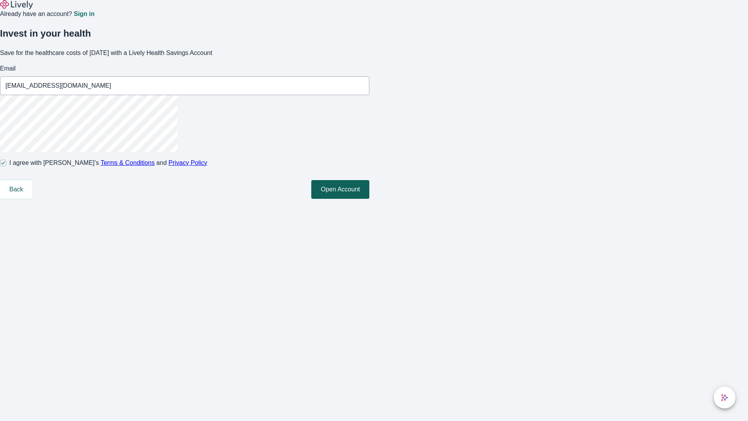 The height and width of the screenshot is (421, 748). Describe the element at coordinates (84, 14) in the screenshot. I see `div: Sign in` at that location.